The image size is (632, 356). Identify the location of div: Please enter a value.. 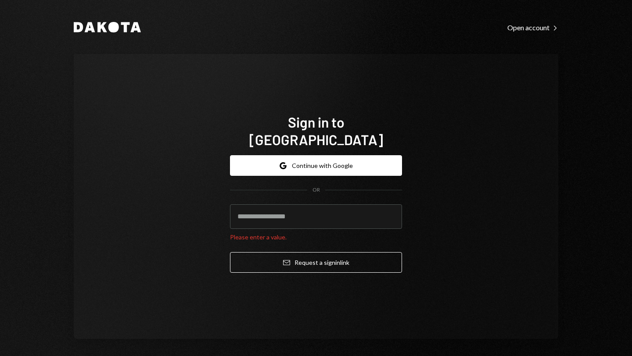
(316, 237).